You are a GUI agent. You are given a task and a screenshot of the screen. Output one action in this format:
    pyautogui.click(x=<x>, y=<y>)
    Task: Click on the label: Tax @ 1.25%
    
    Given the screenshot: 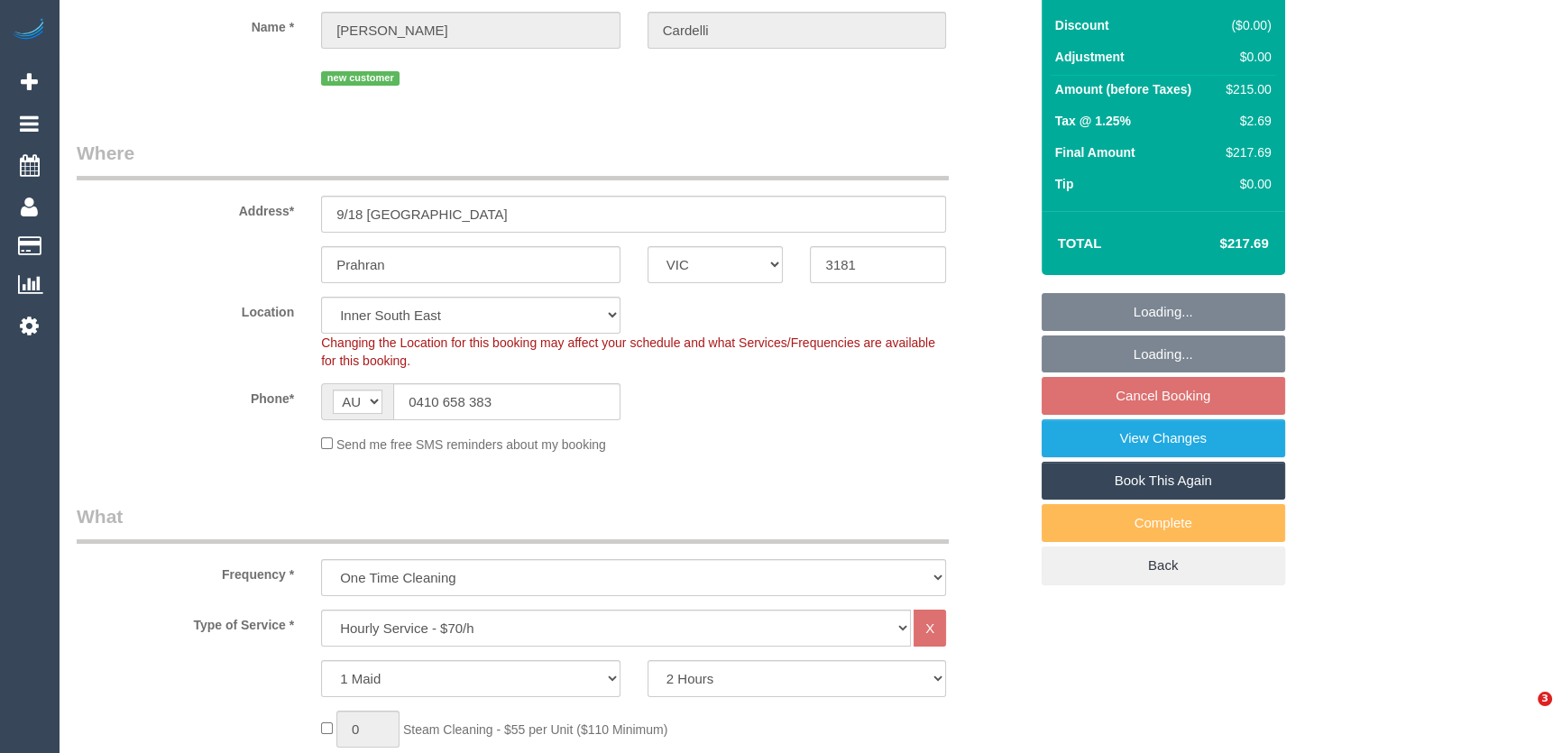 What is the action you would take?
    pyautogui.click(x=1093, y=121)
    